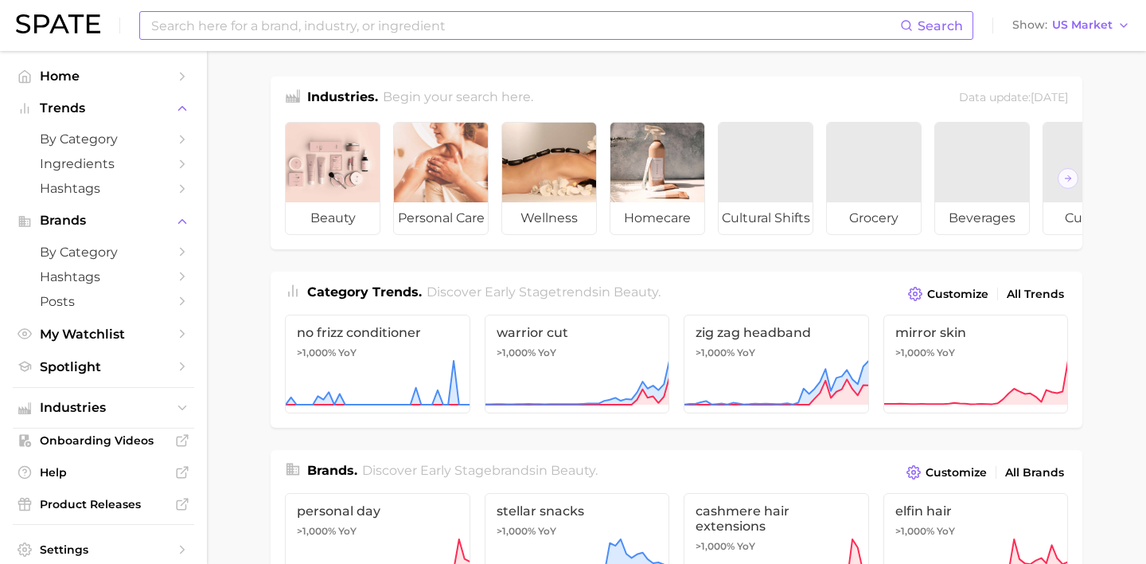 This screenshot has width=1146, height=564. What do you see at coordinates (776, 364) in the screenshot?
I see `a: zig zag headband>1,000% YoY` at bounding box center [776, 364].